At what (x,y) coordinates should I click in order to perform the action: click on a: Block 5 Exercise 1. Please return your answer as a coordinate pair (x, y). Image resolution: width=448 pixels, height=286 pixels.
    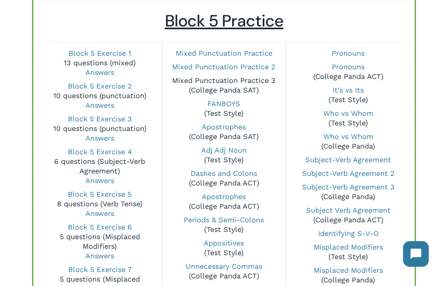
    Looking at the image, I should click on (100, 53).